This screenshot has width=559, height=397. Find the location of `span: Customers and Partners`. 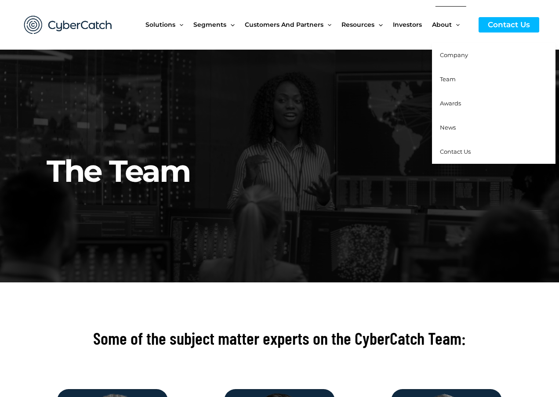

span: Customers and Partners is located at coordinates (284, 25).